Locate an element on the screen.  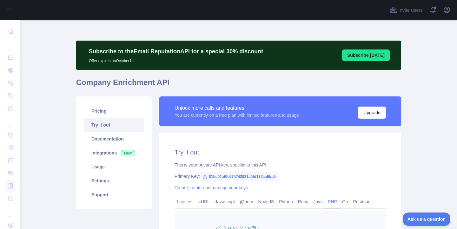
a: Pricing is located at coordinates (114, 111).